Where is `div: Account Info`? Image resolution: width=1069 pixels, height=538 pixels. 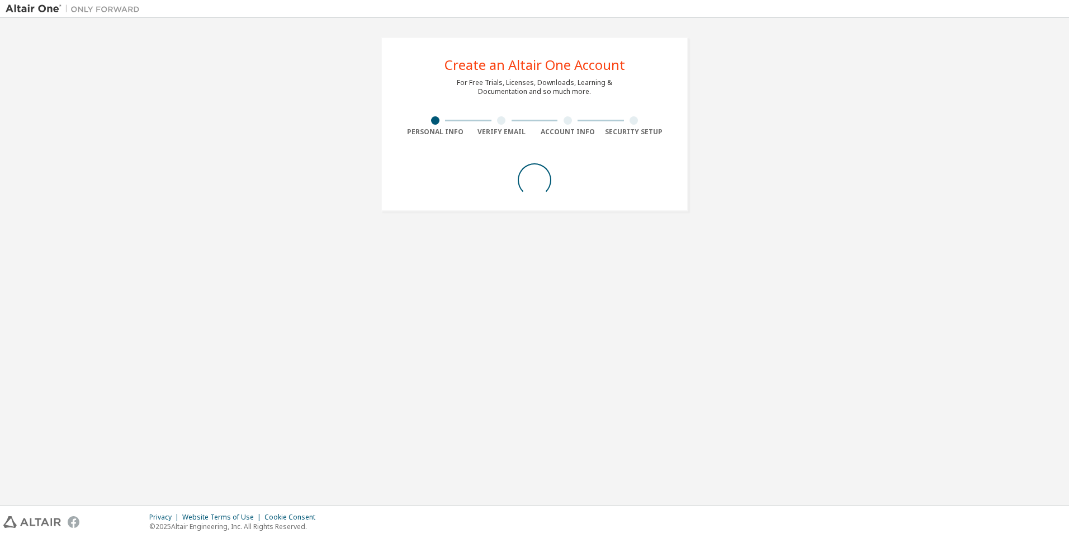 div: Account Info is located at coordinates (568, 132).